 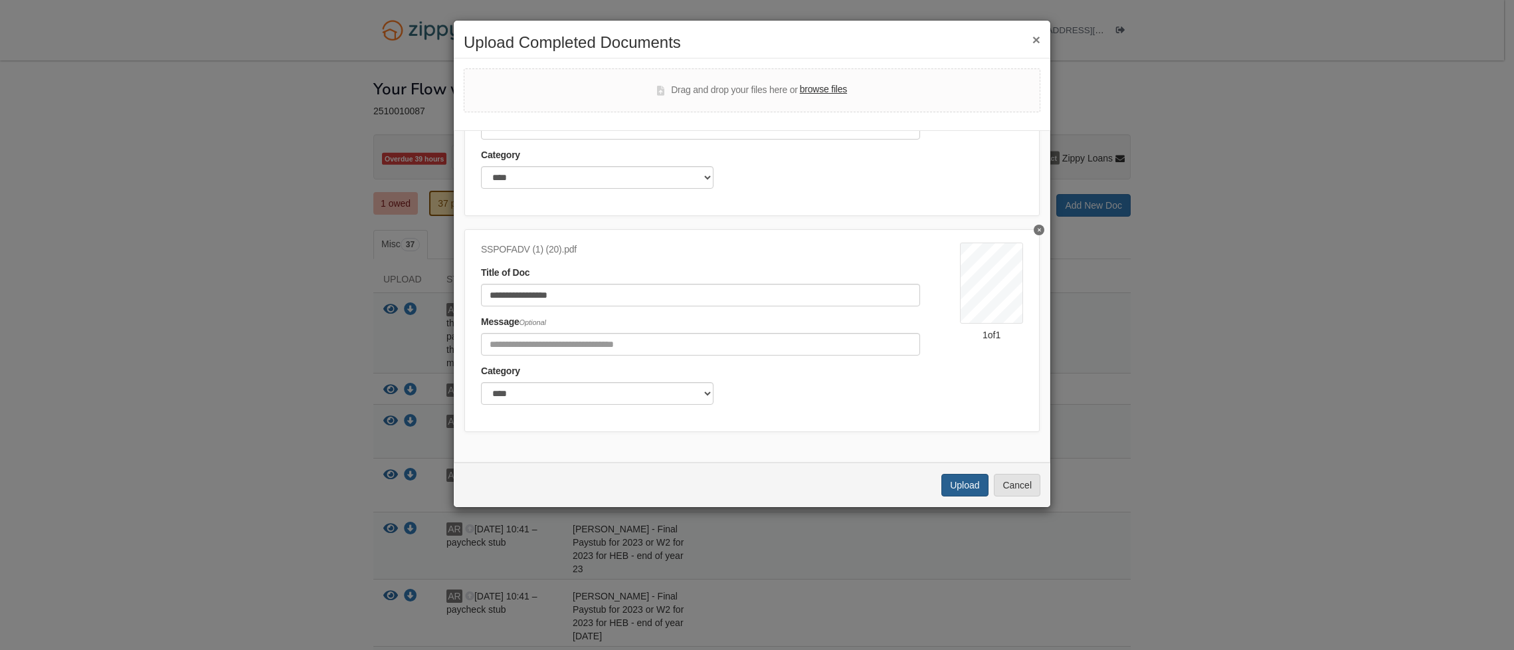 What do you see at coordinates (533, 322) in the screenshot?
I see `span: Optional` at bounding box center [533, 322].